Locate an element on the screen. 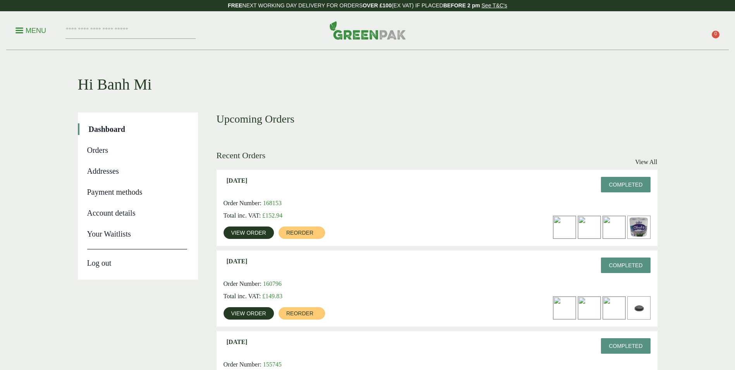  a: Dashboard is located at coordinates (138, 129).